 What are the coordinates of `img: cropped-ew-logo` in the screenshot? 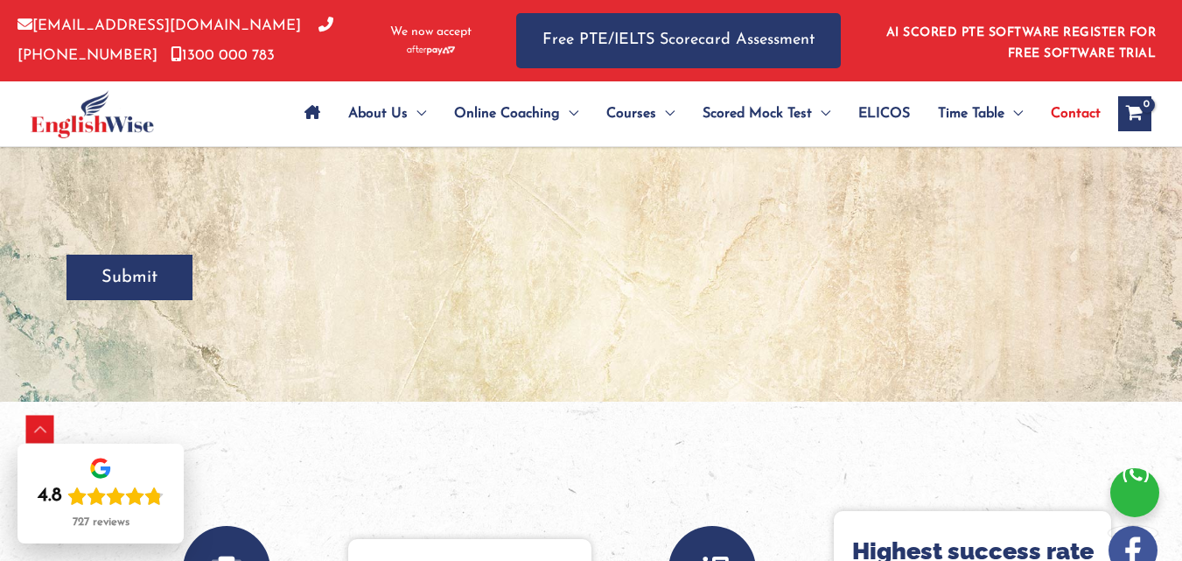 It's located at (92, 114).